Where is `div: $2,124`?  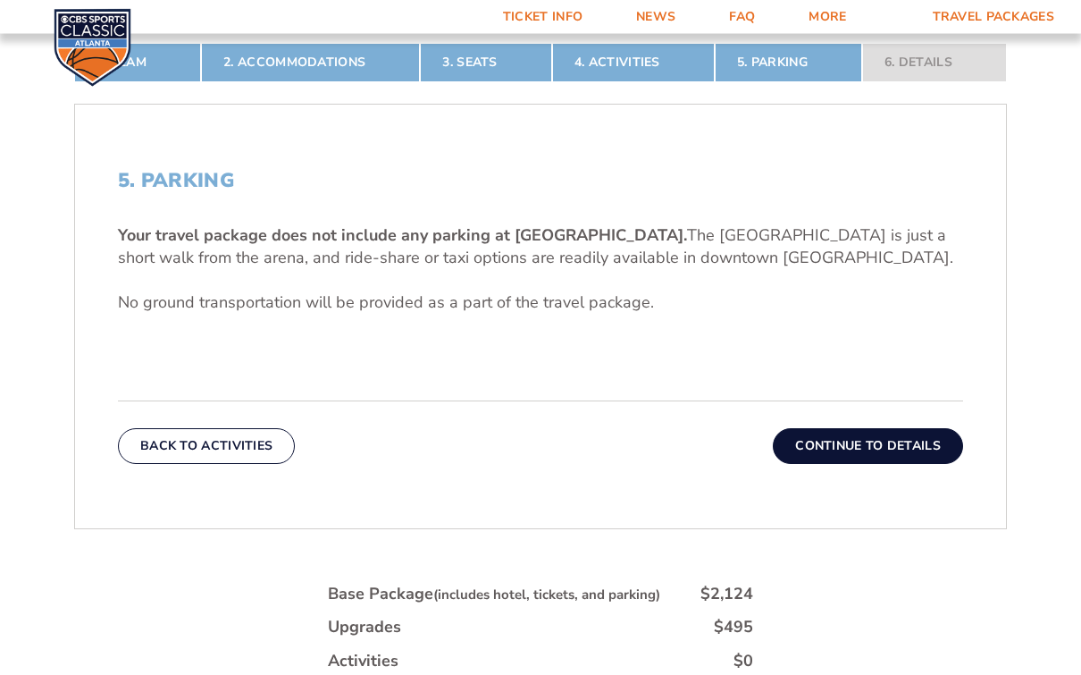 div: $2,124 is located at coordinates (727, 594).